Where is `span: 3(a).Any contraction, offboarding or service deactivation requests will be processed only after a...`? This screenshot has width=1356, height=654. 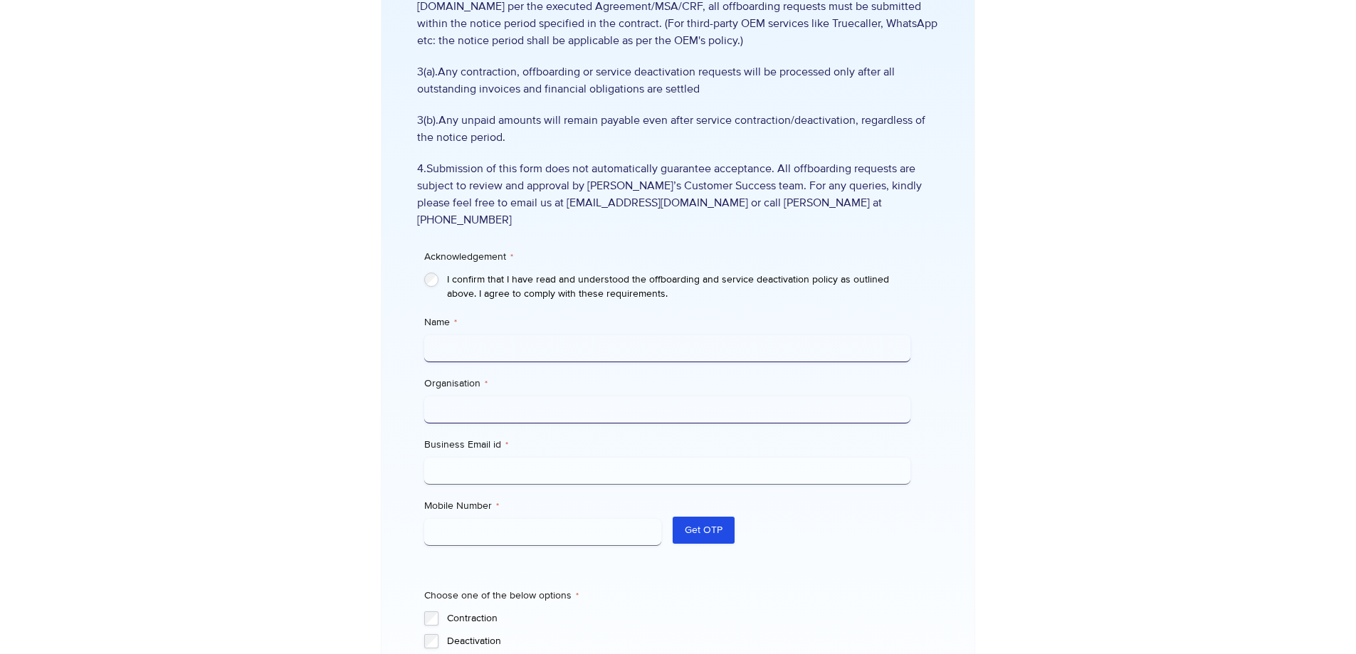 span: 3(a).Any contraction, offboarding or service deactivation requests will be processed only after a... is located at coordinates (677, 80).